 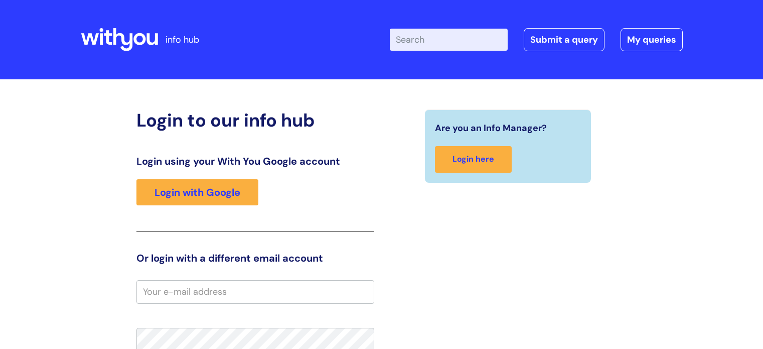 I want to click on a: Submit a query, so click(x=564, y=40).